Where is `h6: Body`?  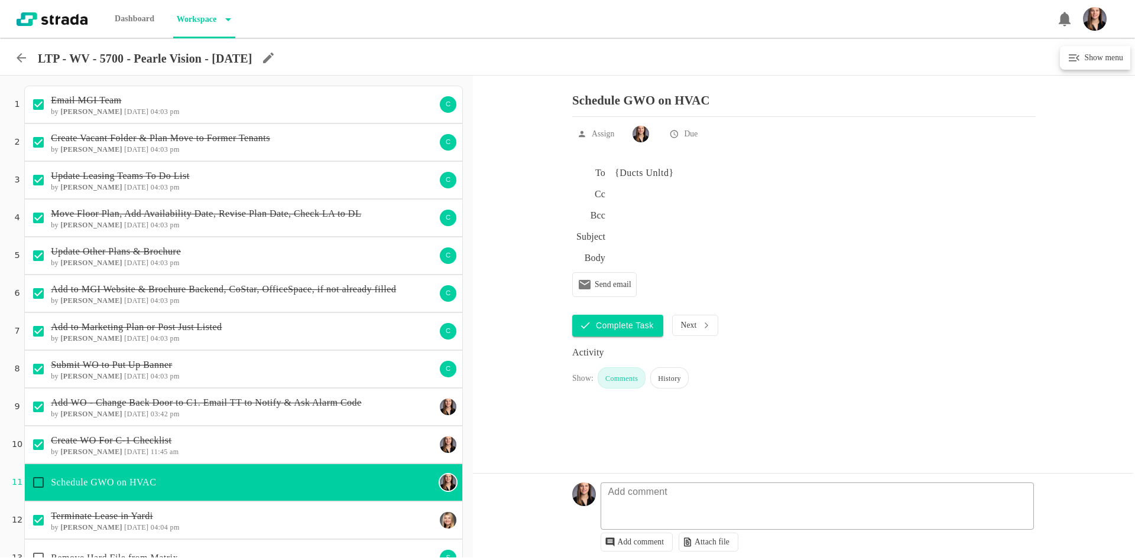 h6: Body is located at coordinates (589, 258).